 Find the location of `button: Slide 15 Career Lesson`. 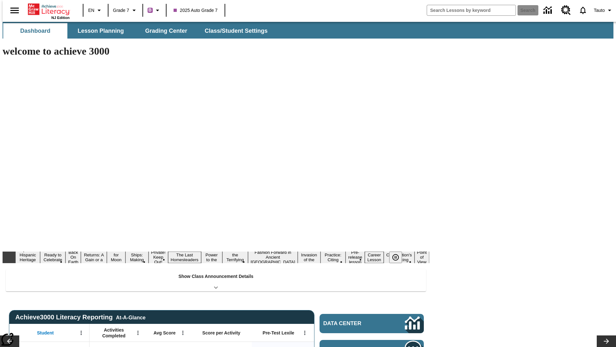

button: Slide 15 Career Lesson is located at coordinates (374, 257).